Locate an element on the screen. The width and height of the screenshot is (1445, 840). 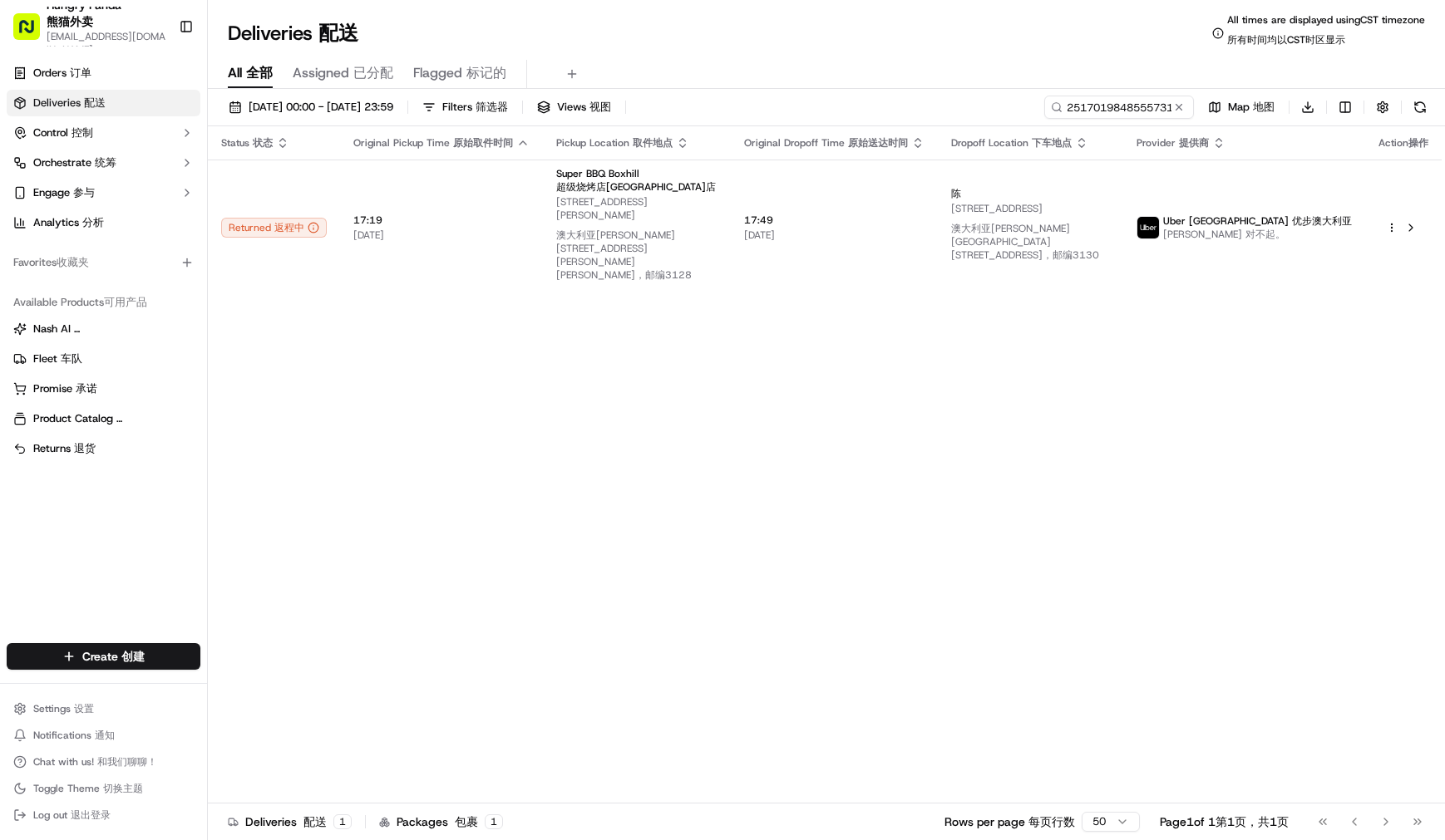
span: 地图 is located at coordinates (1264, 107).